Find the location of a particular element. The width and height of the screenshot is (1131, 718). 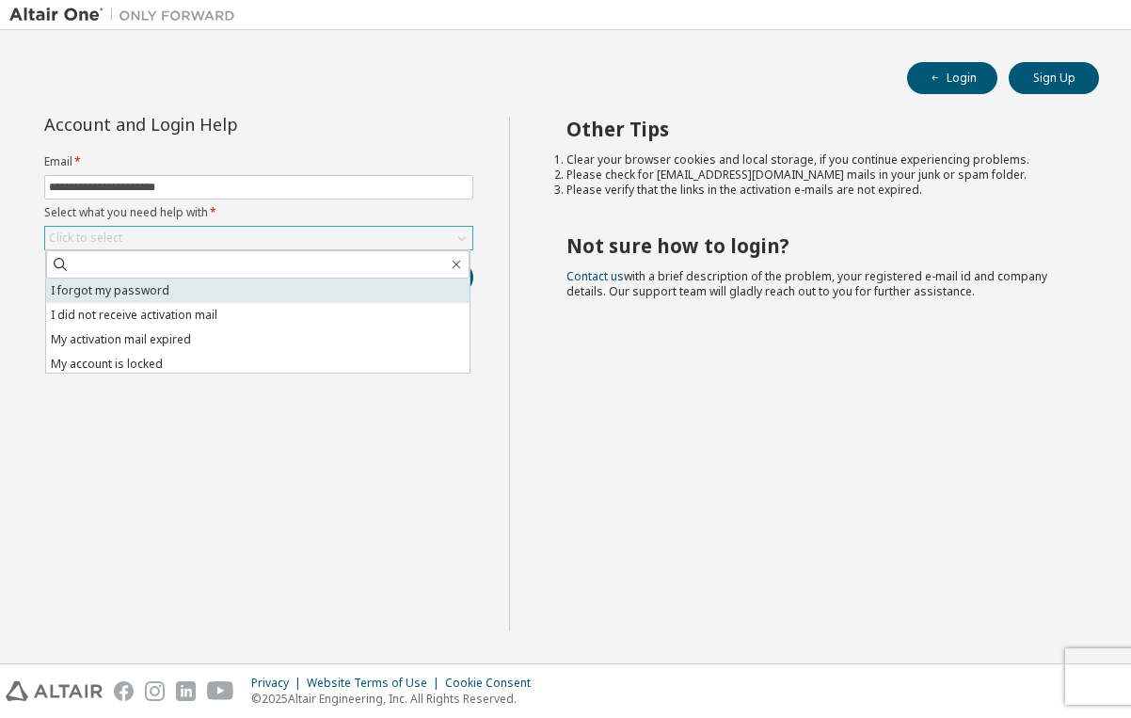

h2: Other Tips is located at coordinates (816, 129).